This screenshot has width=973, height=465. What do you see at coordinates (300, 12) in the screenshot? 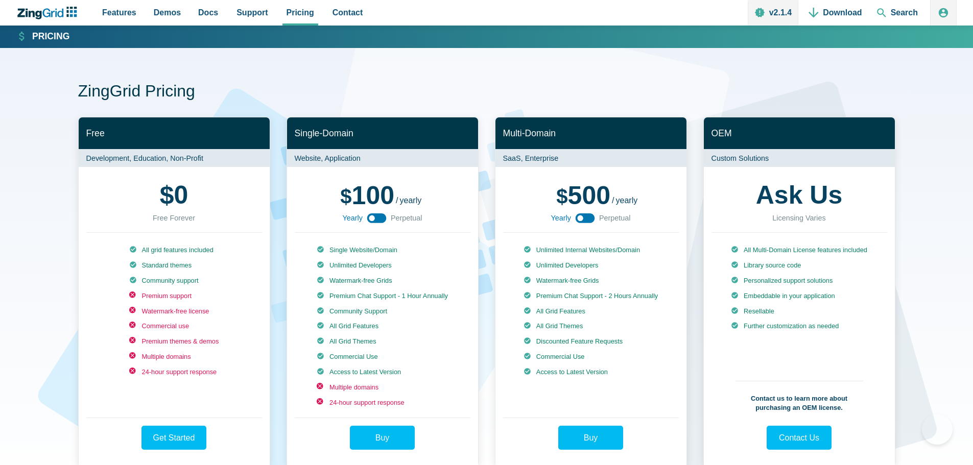
I see `span: Pricing` at bounding box center [300, 12].